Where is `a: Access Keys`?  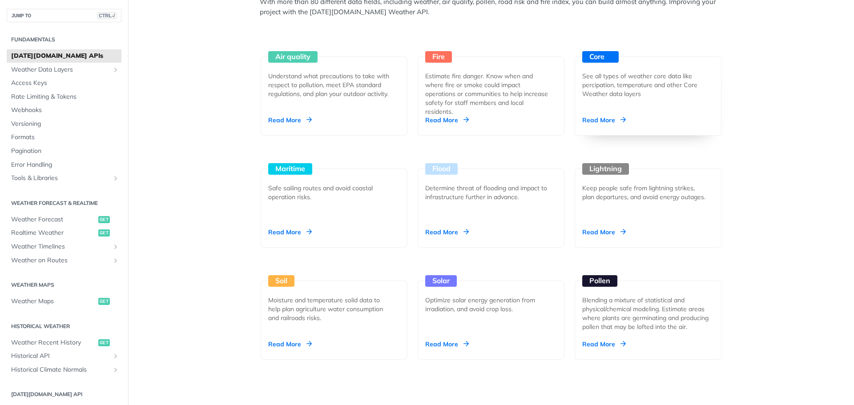
a: Access Keys is located at coordinates (64, 83).